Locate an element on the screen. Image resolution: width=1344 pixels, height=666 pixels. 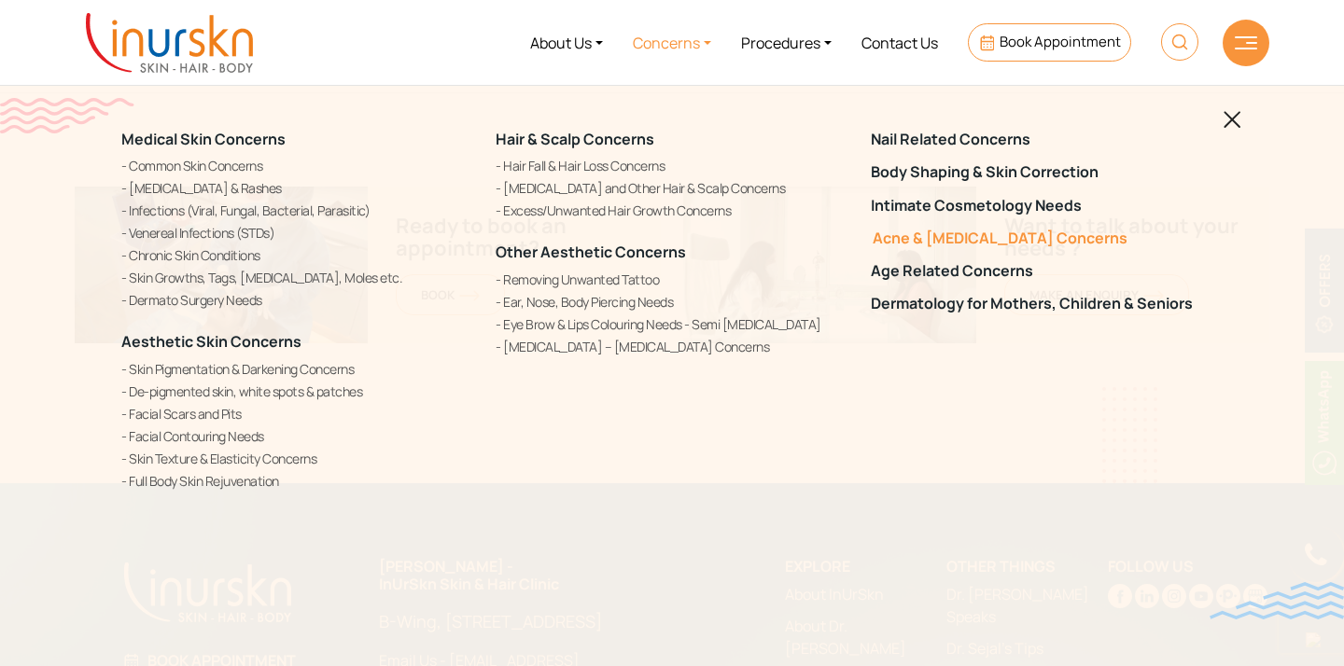
a: About Us is located at coordinates (566, 42).